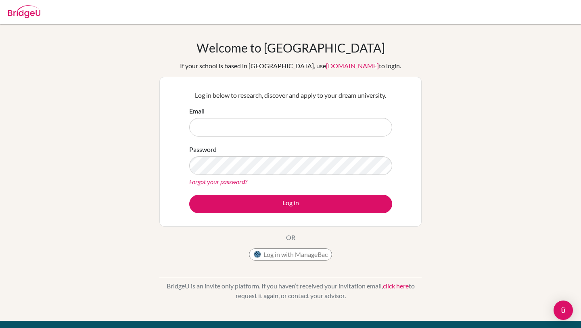  Describe the element at coordinates (396, 285) in the screenshot. I see `a: click here` at that location.